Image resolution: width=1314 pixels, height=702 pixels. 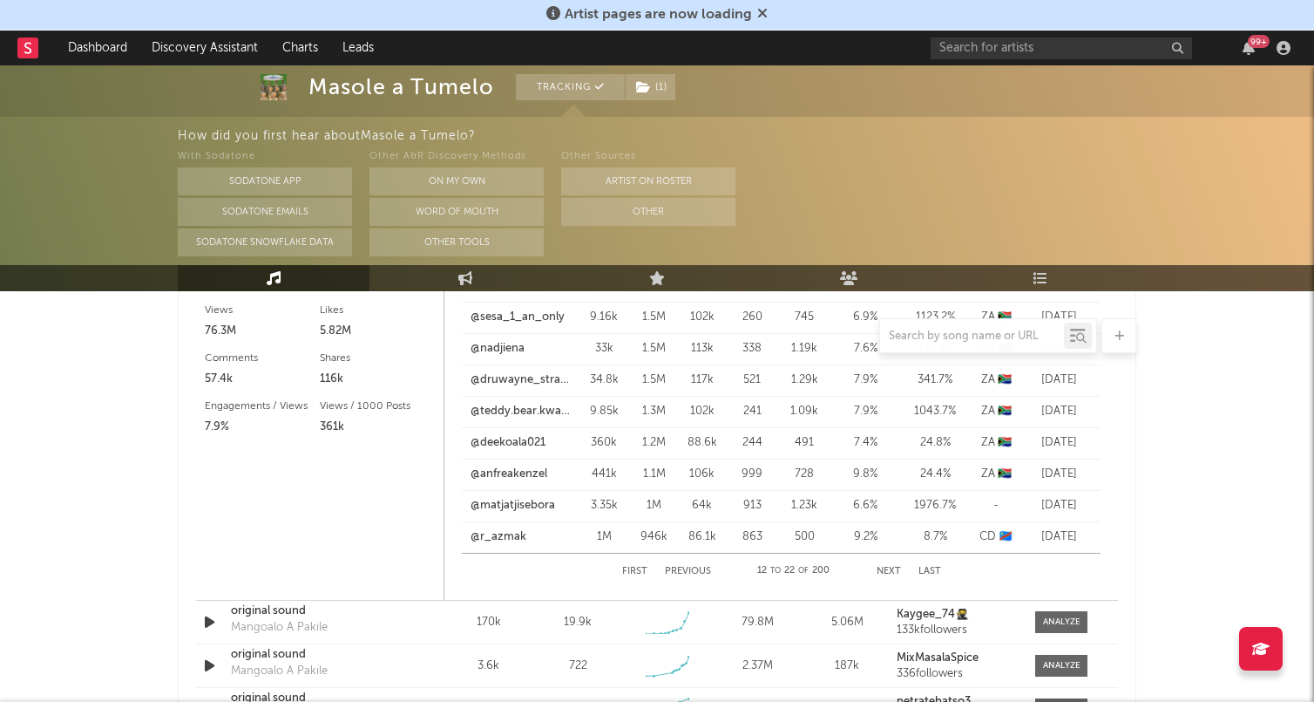 I want to click on div: 9.2 %, so click(x=865, y=537).